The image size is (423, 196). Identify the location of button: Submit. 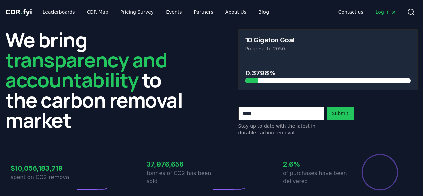
(341, 113).